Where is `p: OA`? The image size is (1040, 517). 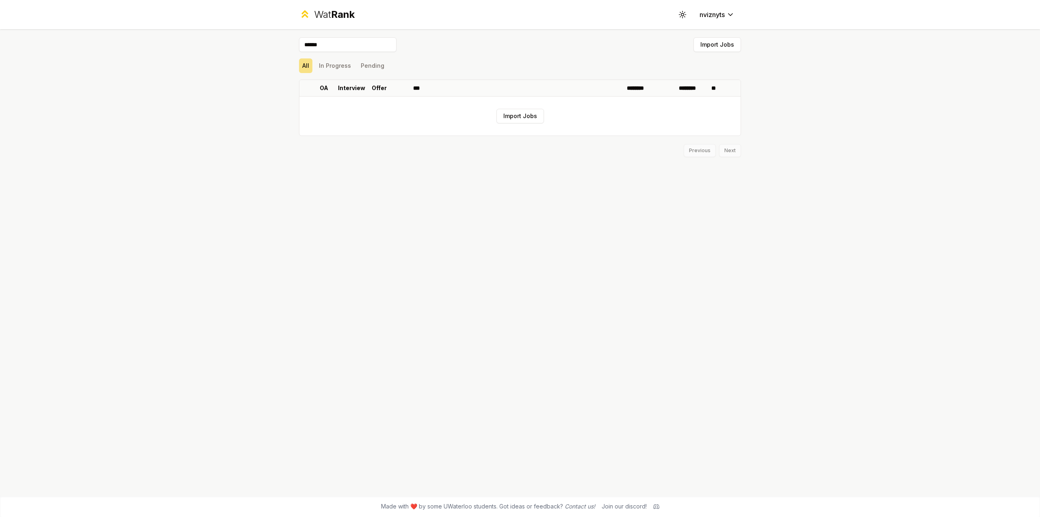 p: OA is located at coordinates (324, 88).